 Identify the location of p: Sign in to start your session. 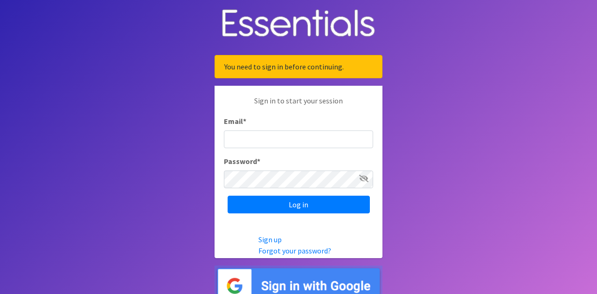
(298, 105).